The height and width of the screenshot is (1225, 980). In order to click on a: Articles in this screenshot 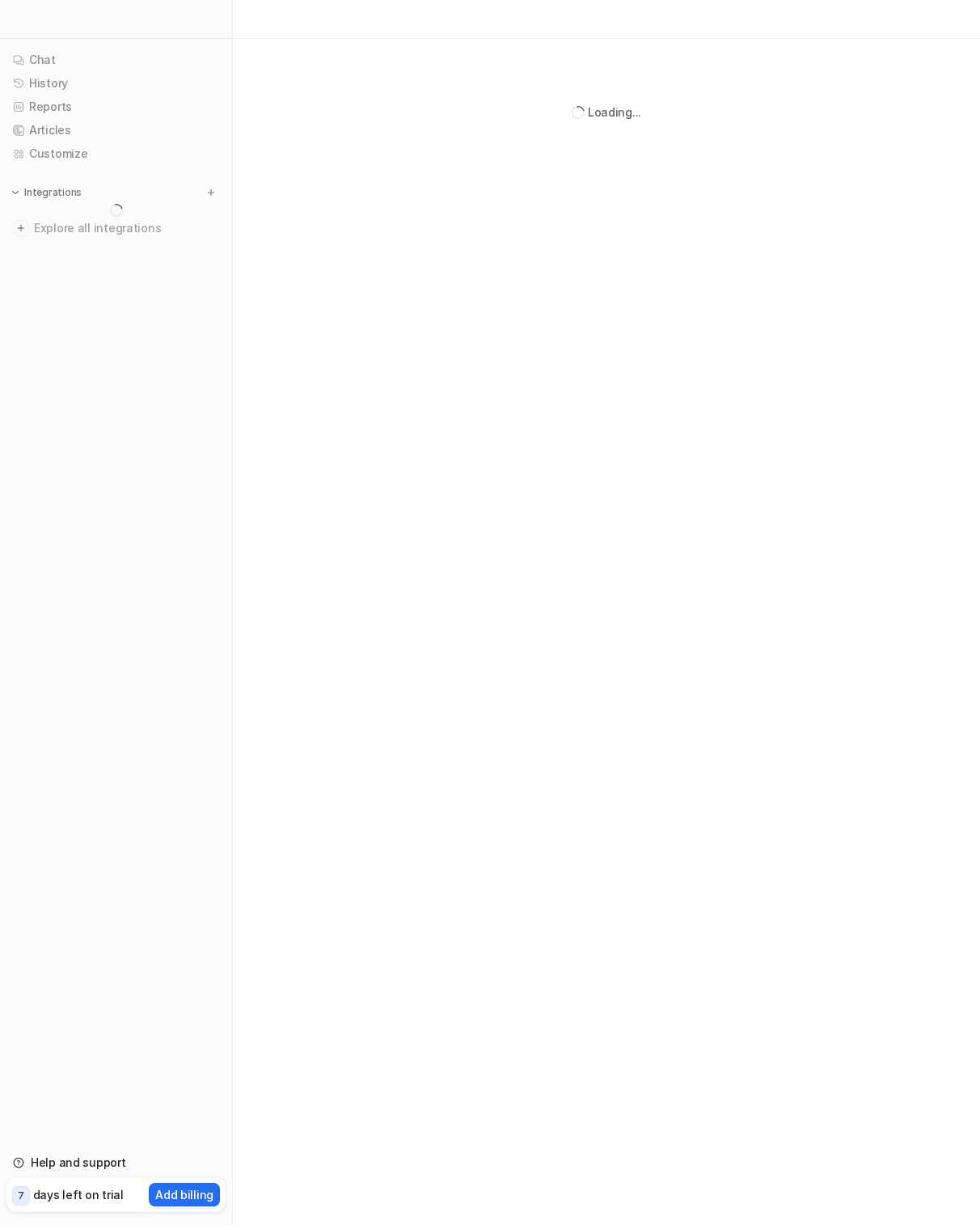, I will do `click(115, 130)`.